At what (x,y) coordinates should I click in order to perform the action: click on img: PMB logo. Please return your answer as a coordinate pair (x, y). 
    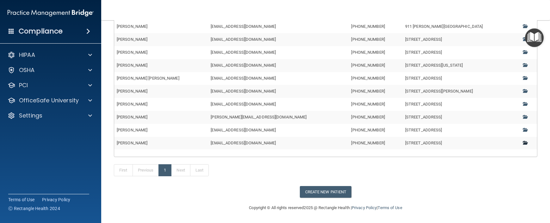
    Looking at the image, I should click on (51, 13).